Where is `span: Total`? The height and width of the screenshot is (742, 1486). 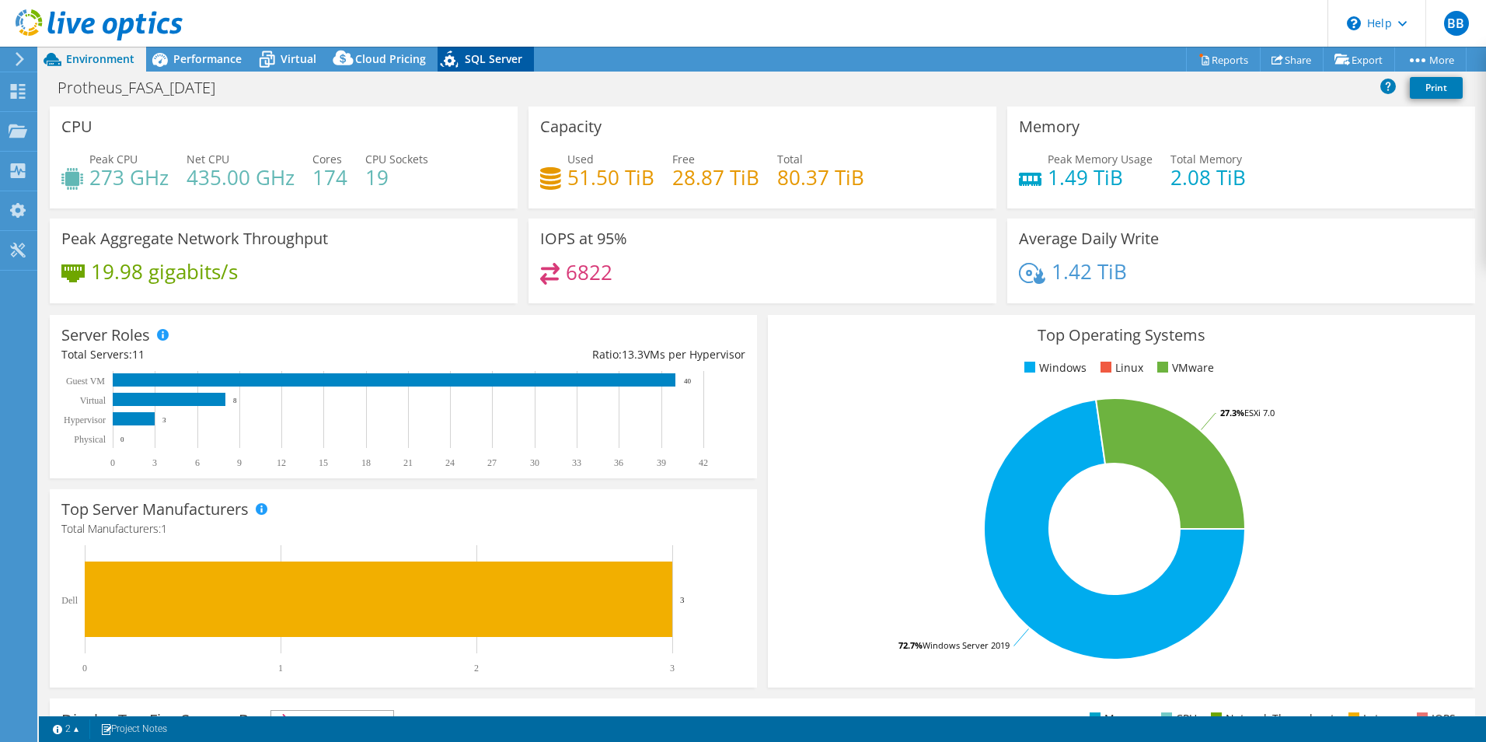 span: Total is located at coordinates (790, 159).